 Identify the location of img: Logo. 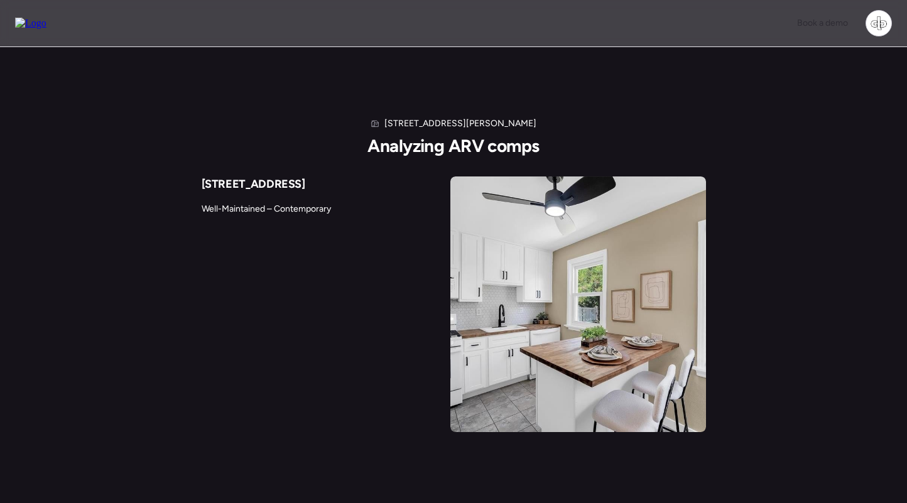
(31, 23).